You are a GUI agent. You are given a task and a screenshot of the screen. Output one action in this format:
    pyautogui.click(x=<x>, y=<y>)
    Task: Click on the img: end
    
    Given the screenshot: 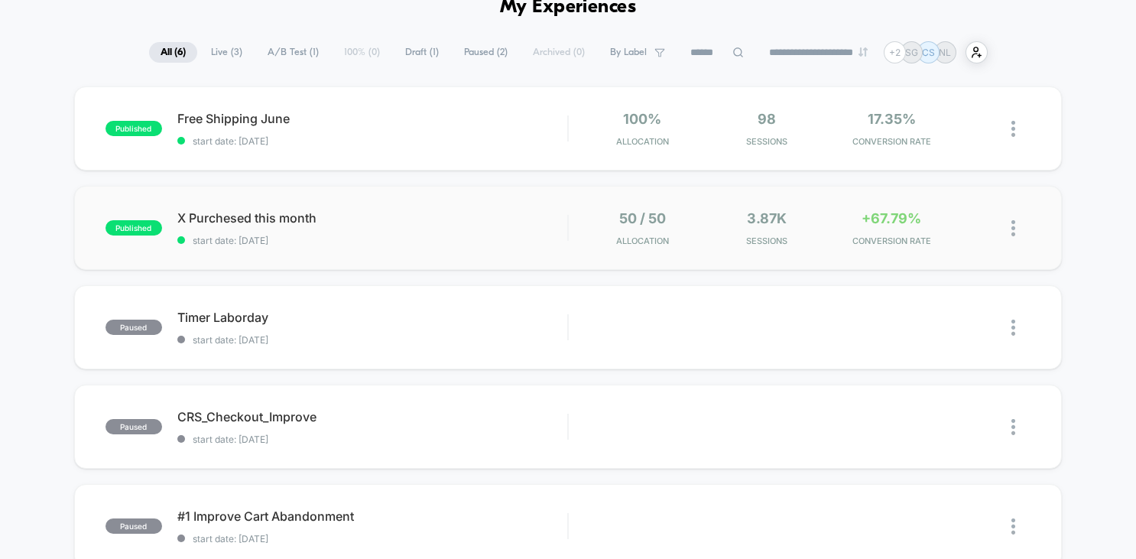 What is the action you would take?
    pyautogui.click(x=863, y=52)
    